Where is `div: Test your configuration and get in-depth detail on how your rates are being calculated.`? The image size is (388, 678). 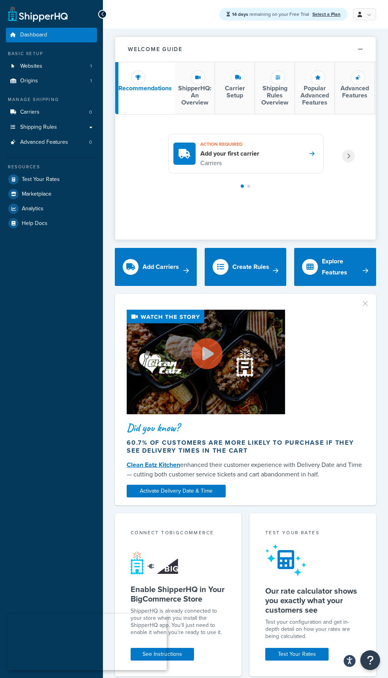 div: Test your configuration and get in-depth detail on how your rates are being calculated. is located at coordinates (313, 630).